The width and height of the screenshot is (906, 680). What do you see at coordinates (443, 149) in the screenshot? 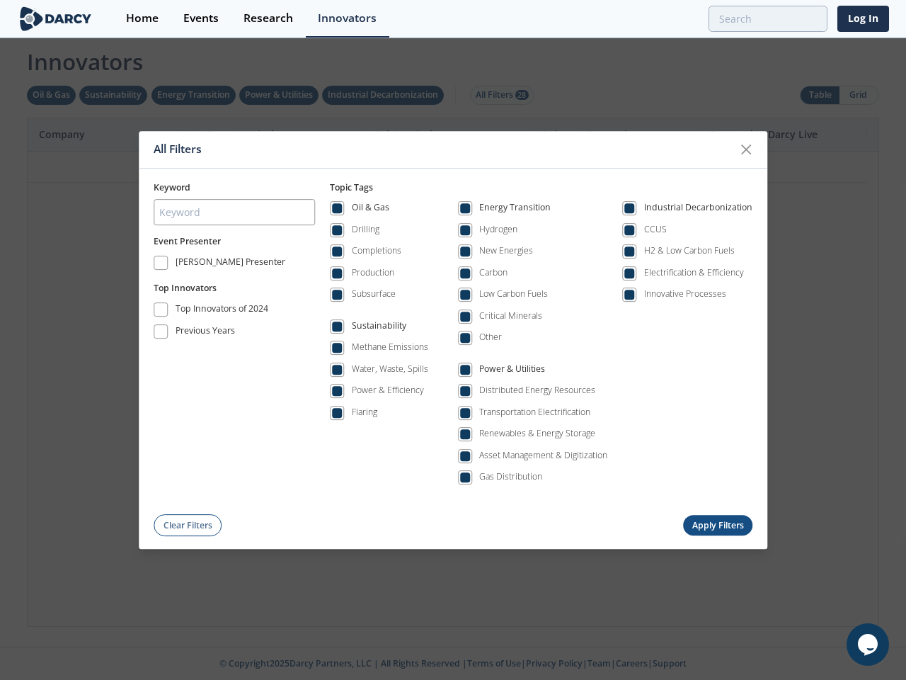
I see `div: All Filters` at bounding box center [443, 149].